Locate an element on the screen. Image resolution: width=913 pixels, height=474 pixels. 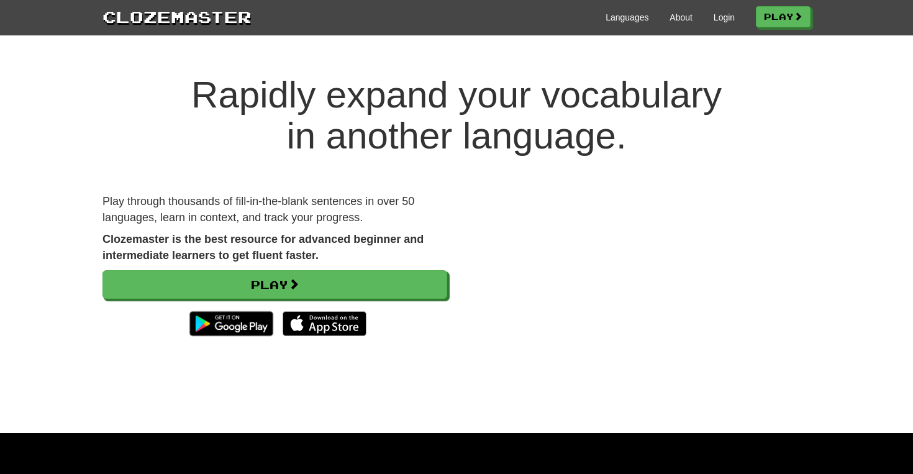
a: Languages is located at coordinates (627, 17).